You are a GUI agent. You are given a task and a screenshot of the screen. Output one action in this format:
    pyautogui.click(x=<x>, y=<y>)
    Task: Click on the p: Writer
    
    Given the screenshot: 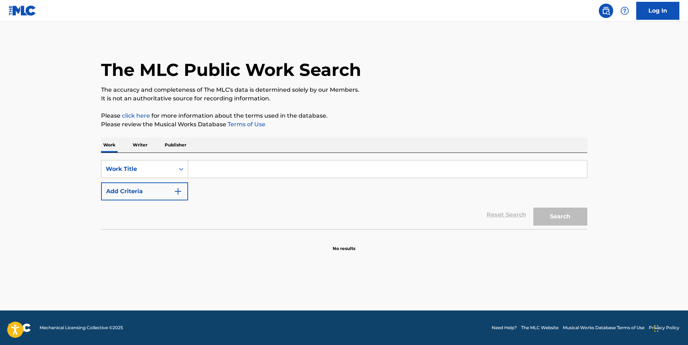 What is the action you would take?
    pyautogui.click(x=140, y=145)
    